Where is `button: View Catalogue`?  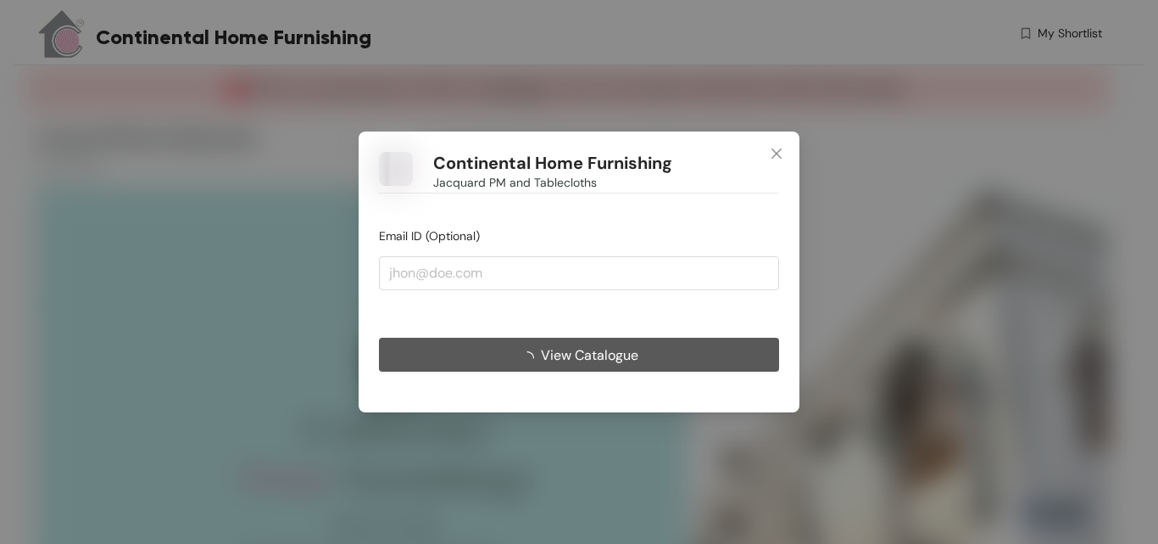 button: View Catalogue is located at coordinates (579, 354).